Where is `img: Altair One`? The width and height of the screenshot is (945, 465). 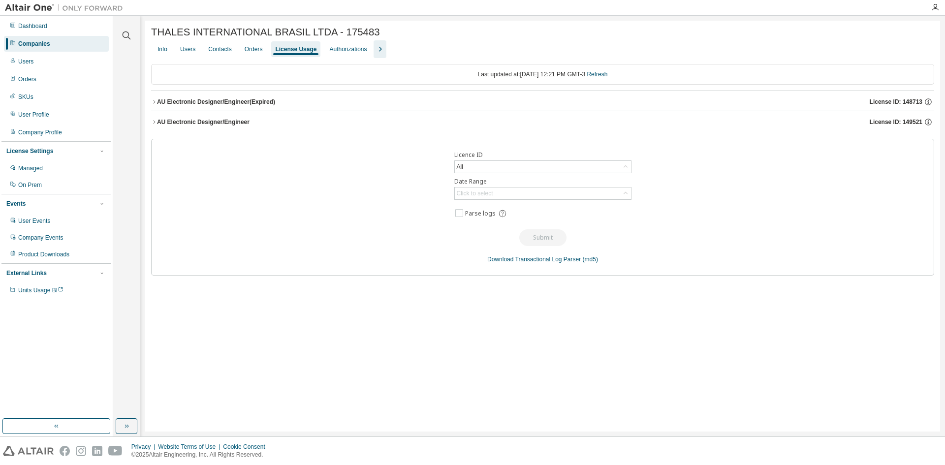
img: Altair One is located at coordinates (66, 8).